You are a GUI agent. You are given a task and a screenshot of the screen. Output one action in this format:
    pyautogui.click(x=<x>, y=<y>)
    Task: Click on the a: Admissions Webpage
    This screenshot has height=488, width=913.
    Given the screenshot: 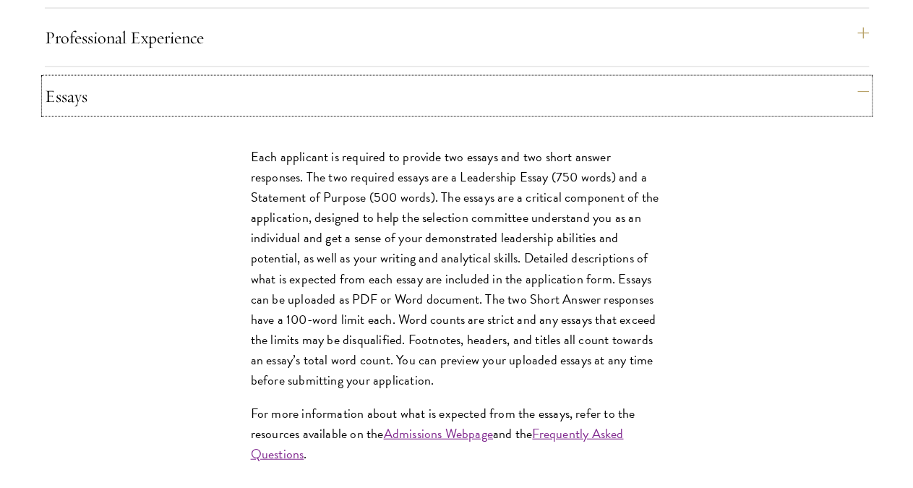 What is the action you would take?
    pyautogui.click(x=438, y=433)
    